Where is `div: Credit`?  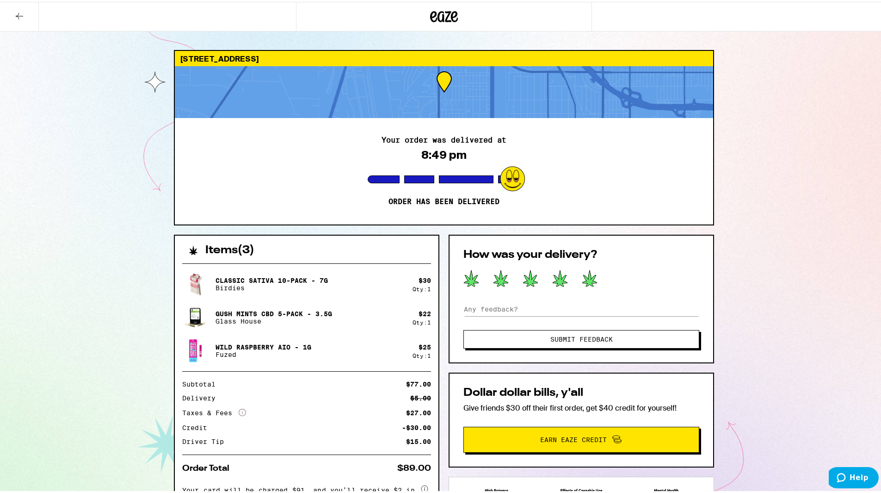
div: Credit is located at coordinates (198, 426).